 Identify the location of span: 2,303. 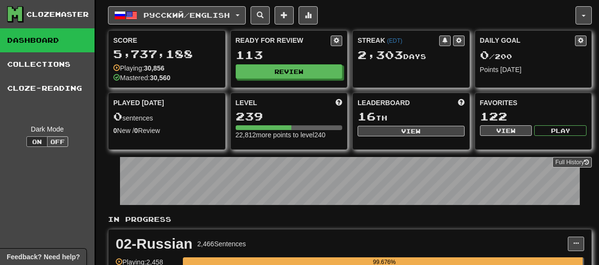
(380, 55).